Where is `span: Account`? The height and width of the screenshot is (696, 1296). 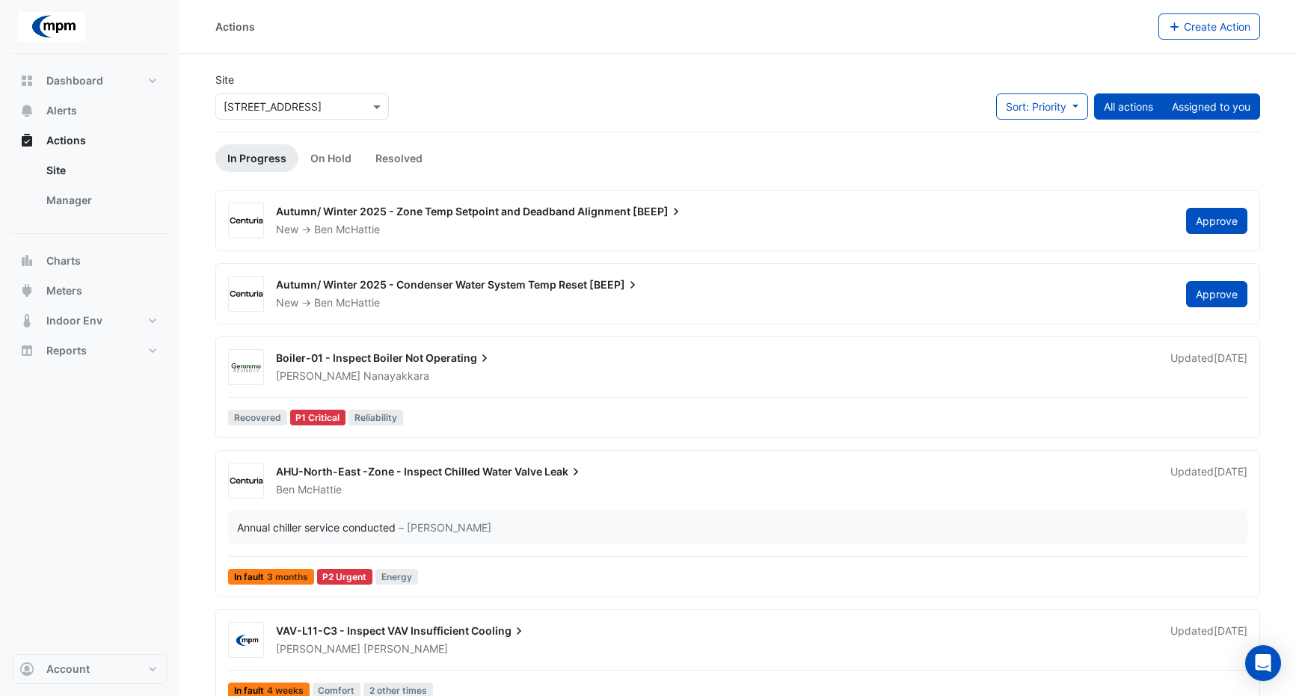
span: Account is located at coordinates (68, 669).